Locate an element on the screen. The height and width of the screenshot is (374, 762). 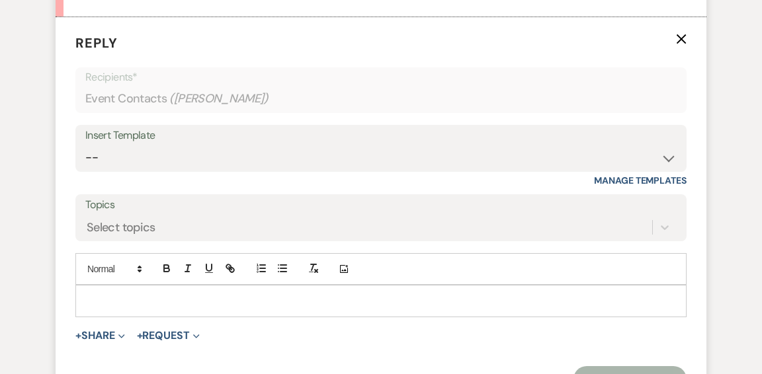
div: Event Contacts is located at coordinates (381, 99).